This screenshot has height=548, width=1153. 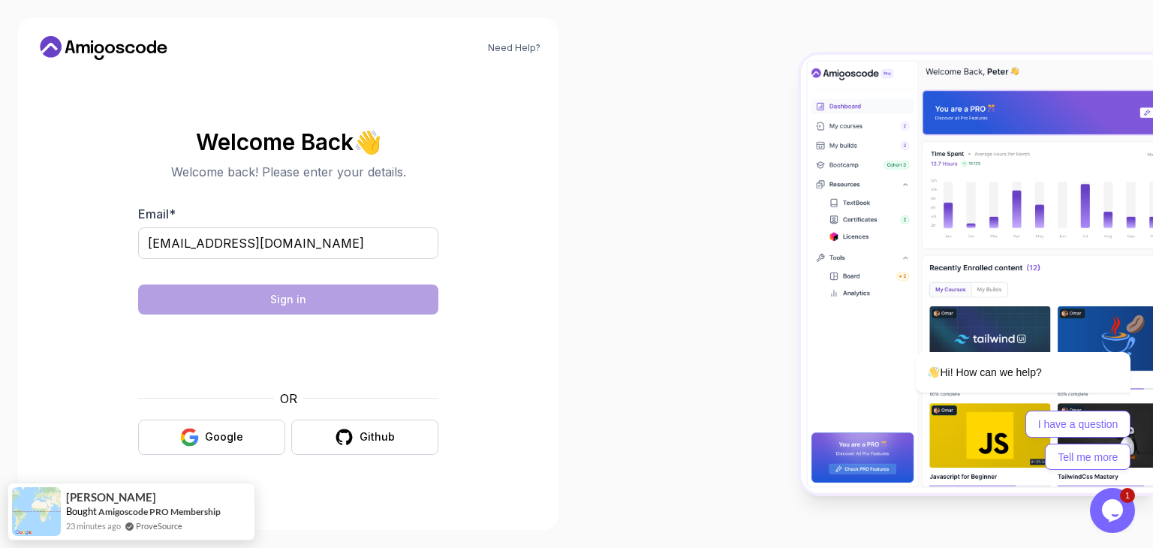 What do you see at coordinates (220, 240) in the screenshot?
I see `button: Tell me more` at bounding box center [220, 240].